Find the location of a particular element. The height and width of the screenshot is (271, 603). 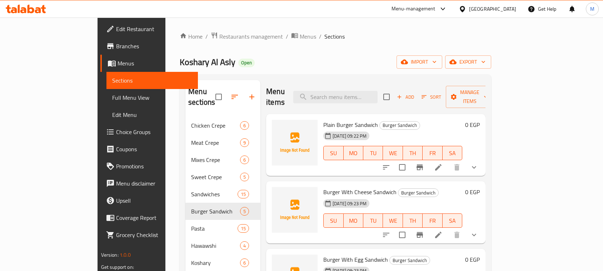

span: Add item is located at coordinates (405, 97).